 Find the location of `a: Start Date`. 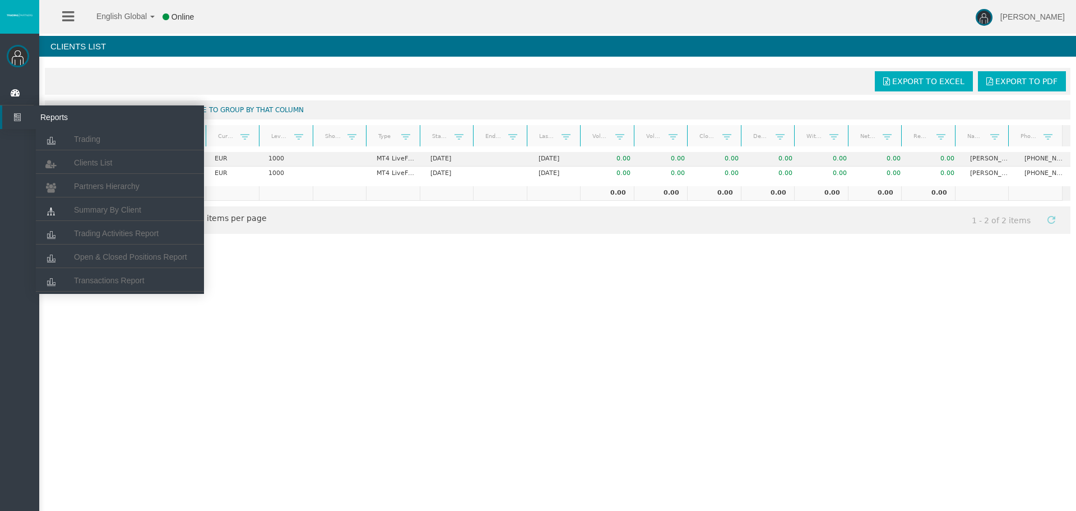

a: Start Date is located at coordinates (439, 136).